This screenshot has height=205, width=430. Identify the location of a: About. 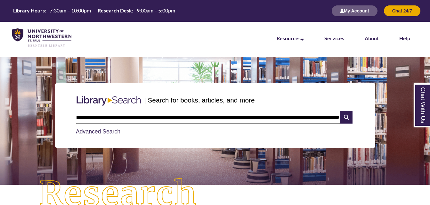
(372, 38).